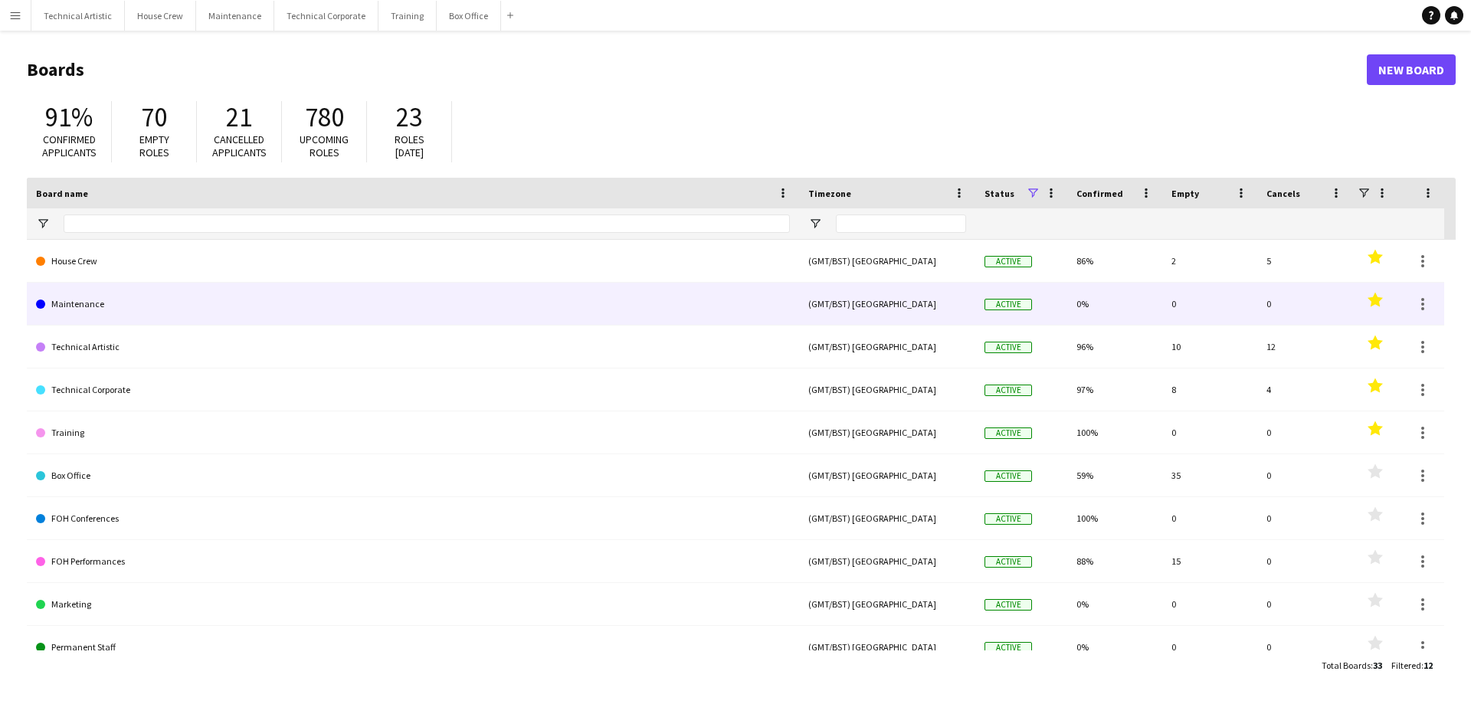  What do you see at coordinates (1115, 561) in the screenshot?
I see `div: 88%` at bounding box center [1115, 561].